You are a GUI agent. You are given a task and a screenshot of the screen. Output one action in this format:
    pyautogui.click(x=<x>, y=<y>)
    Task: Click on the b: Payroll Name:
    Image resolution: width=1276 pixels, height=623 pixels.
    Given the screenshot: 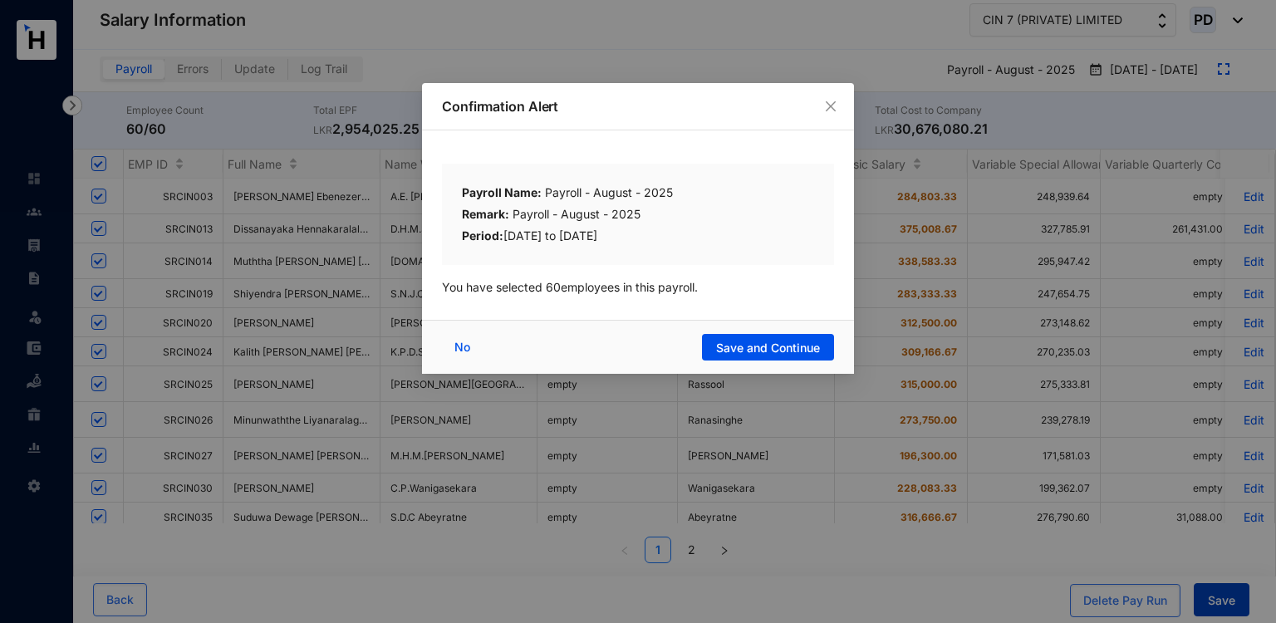 What is the action you would take?
    pyautogui.click(x=502, y=192)
    